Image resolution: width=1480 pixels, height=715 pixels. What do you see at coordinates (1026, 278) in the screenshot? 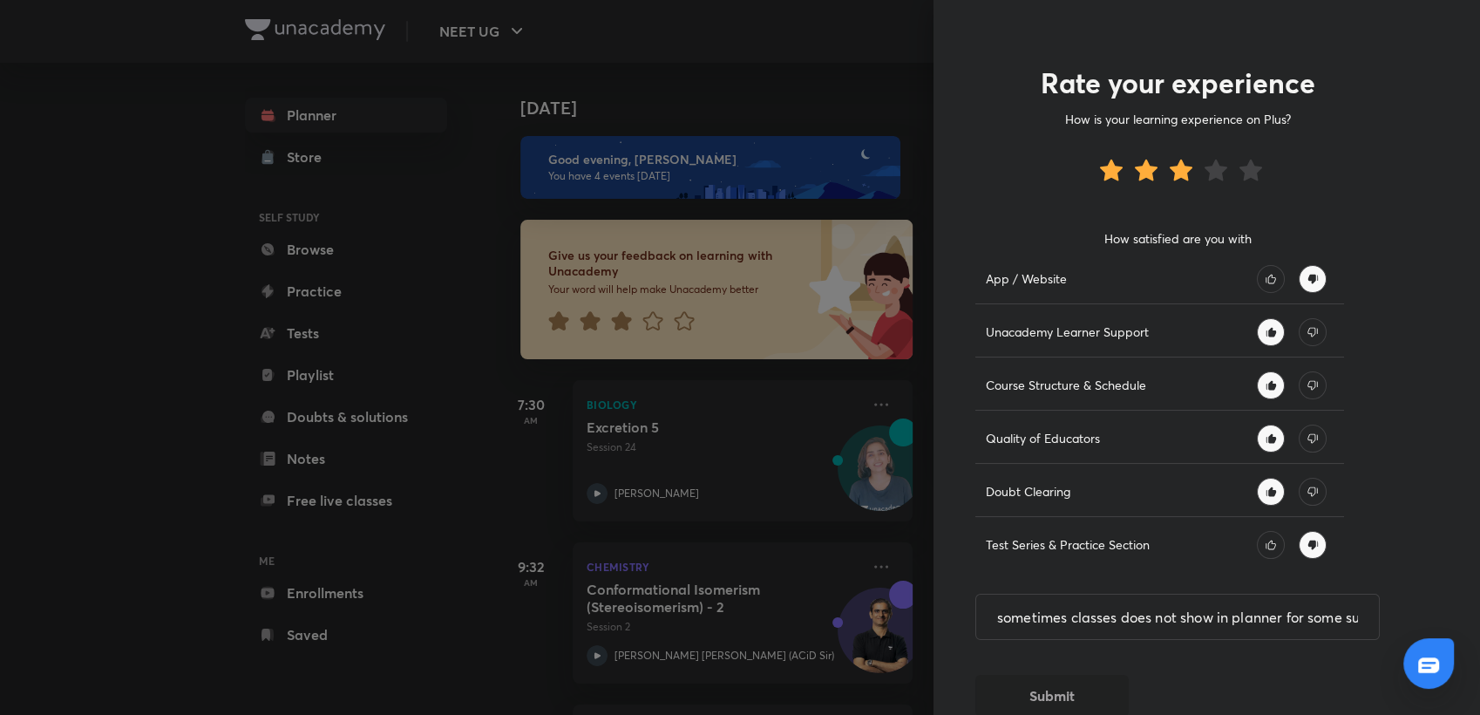
I see `p: App / Website` at bounding box center [1026, 278].